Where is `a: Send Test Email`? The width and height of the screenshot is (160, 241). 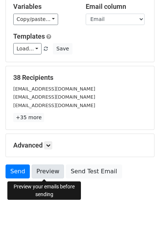 a: Send Test Email is located at coordinates (94, 171).